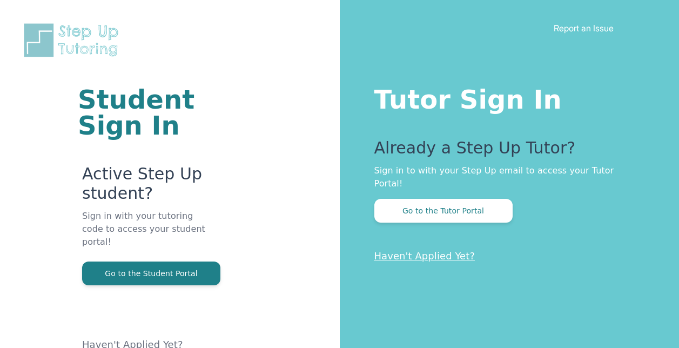 This screenshot has width=679, height=348. What do you see at coordinates (146, 187) in the screenshot?
I see `p: Active Step Up student?` at bounding box center [146, 187].